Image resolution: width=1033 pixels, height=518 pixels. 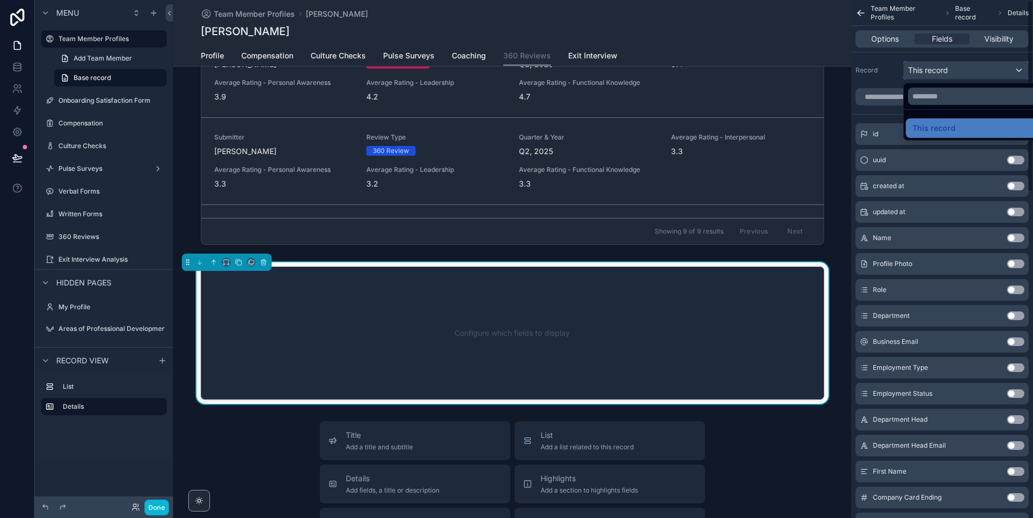 What do you see at coordinates (338, 57) in the screenshot?
I see `a: Culture Checks` at bounding box center [338, 57].